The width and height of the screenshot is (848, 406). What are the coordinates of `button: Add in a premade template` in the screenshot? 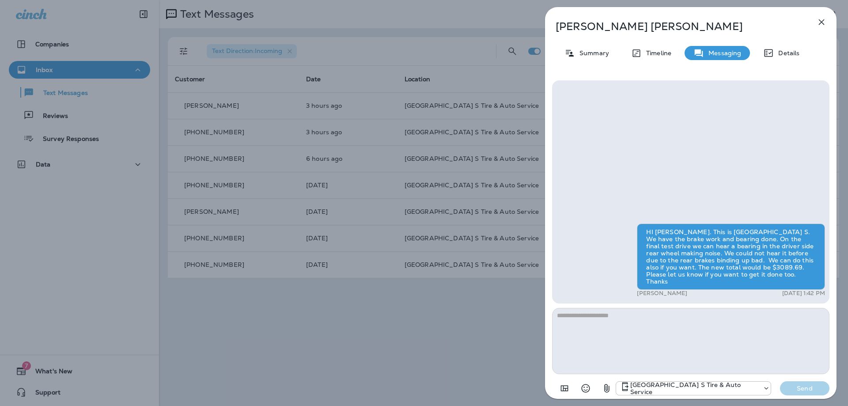 It's located at (564, 388).